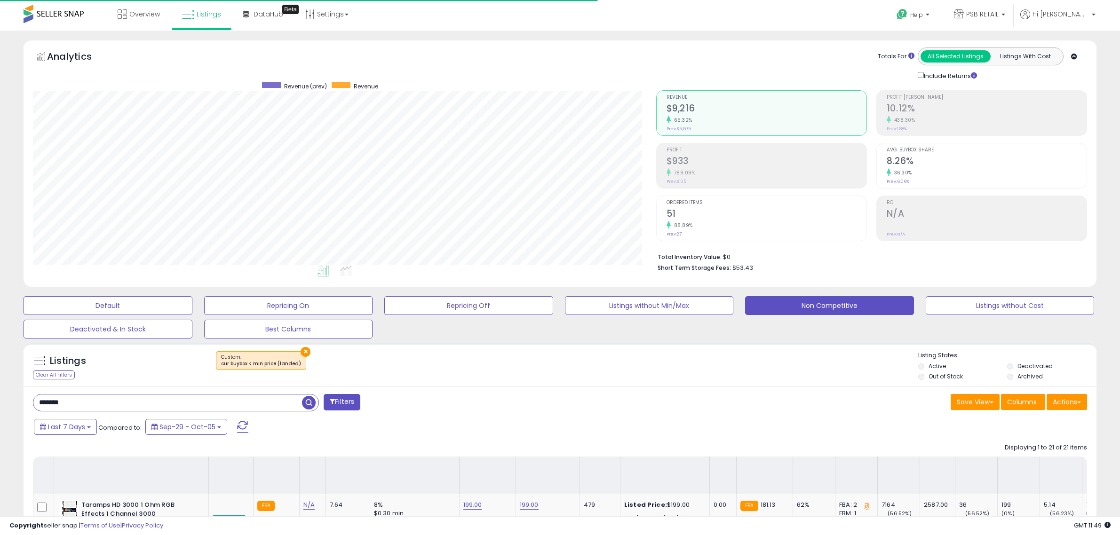 Image resolution: width=1120 pixels, height=535 pixels. What do you see at coordinates (766, 150) in the screenshot?
I see `span: Profit` at bounding box center [766, 150].